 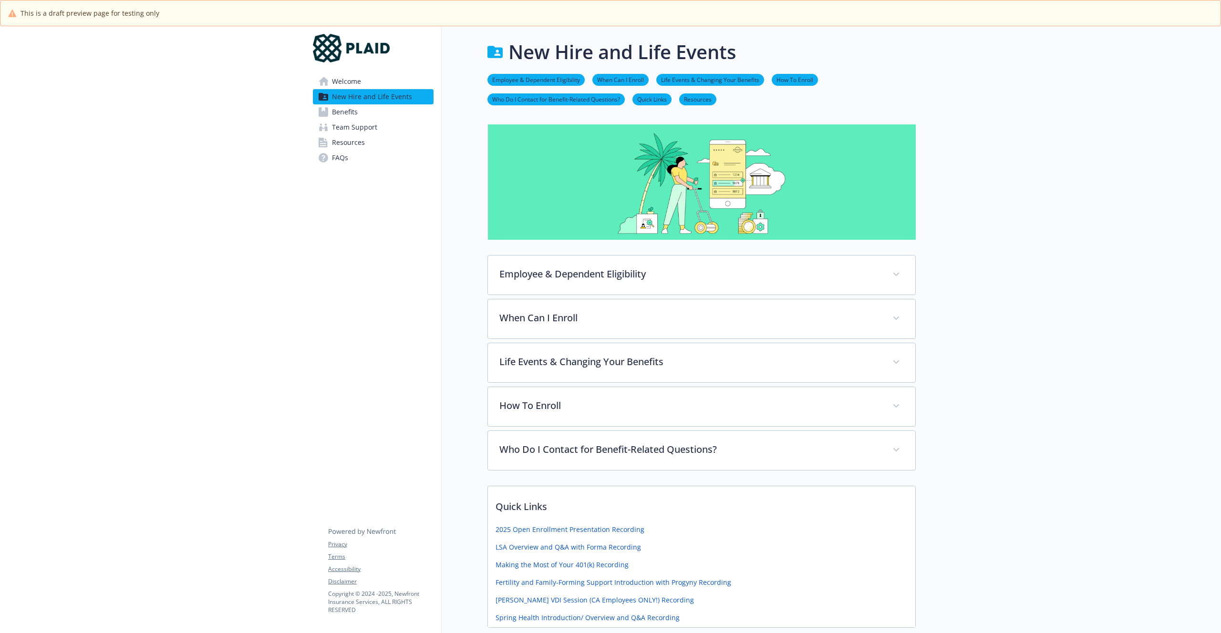 What do you see at coordinates (340, 158) in the screenshot?
I see `span: FAQs` at bounding box center [340, 158].